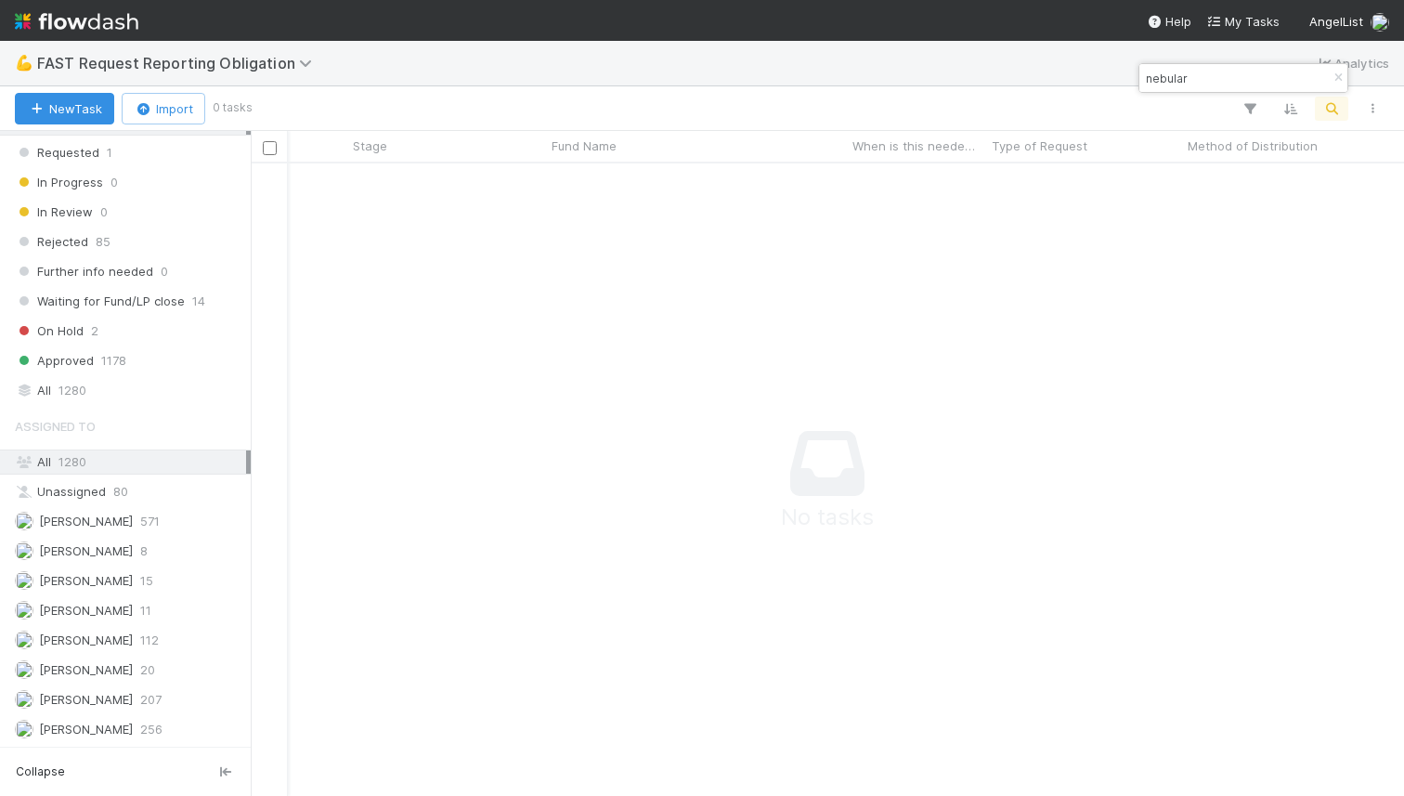  I want to click on span: My Tasks, so click(1243, 21).